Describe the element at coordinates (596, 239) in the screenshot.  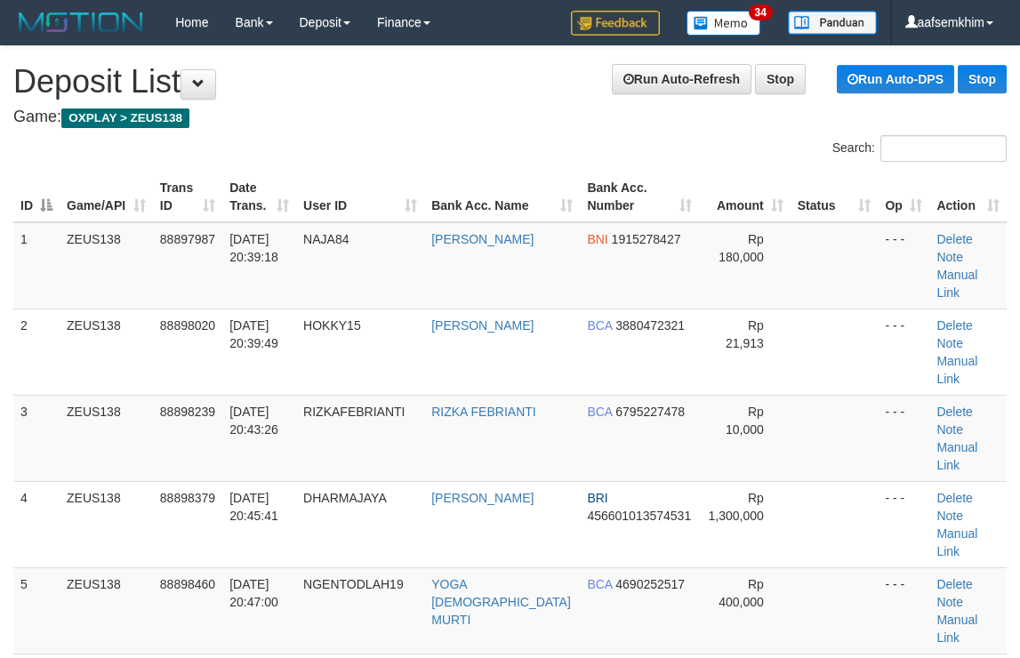
I see `span: BNI` at that location.